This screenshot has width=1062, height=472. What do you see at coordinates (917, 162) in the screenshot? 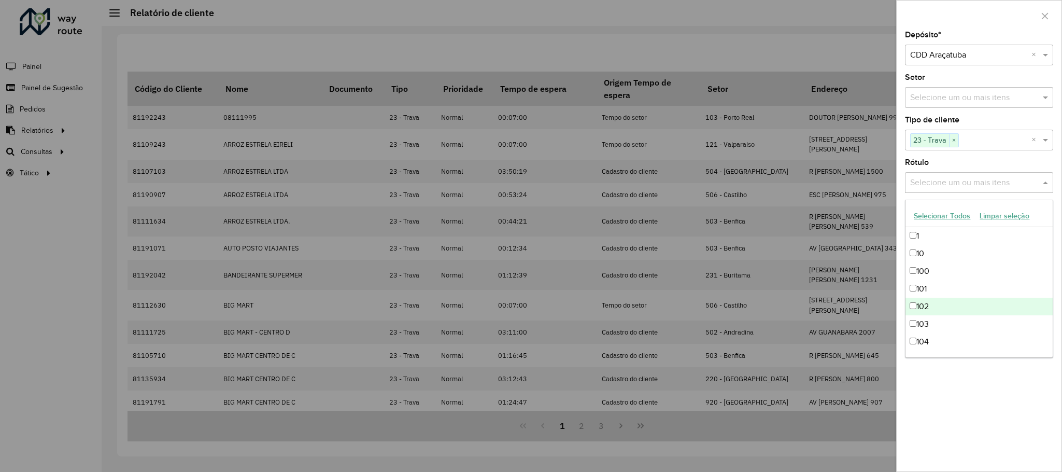
I see `label: Rótulo` at bounding box center [917, 162].